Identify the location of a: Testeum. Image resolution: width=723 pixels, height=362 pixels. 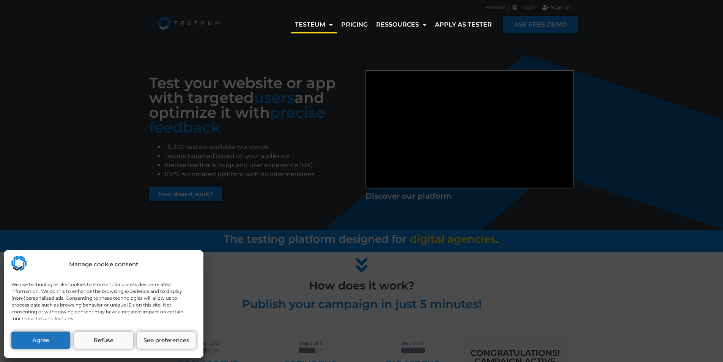
(314, 25).